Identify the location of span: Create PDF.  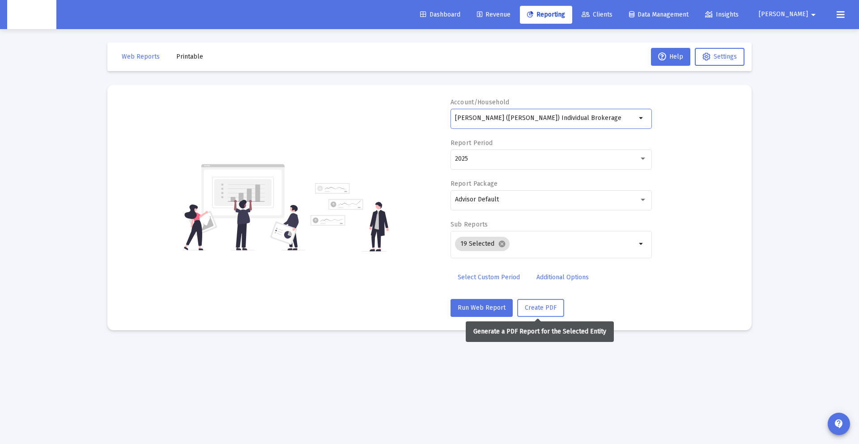
(541, 307).